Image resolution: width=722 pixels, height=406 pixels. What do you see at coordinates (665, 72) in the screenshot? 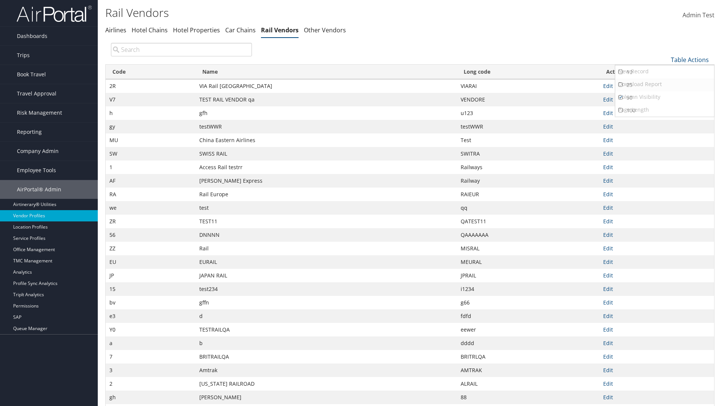
I see `a: 10` at bounding box center [665, 72].